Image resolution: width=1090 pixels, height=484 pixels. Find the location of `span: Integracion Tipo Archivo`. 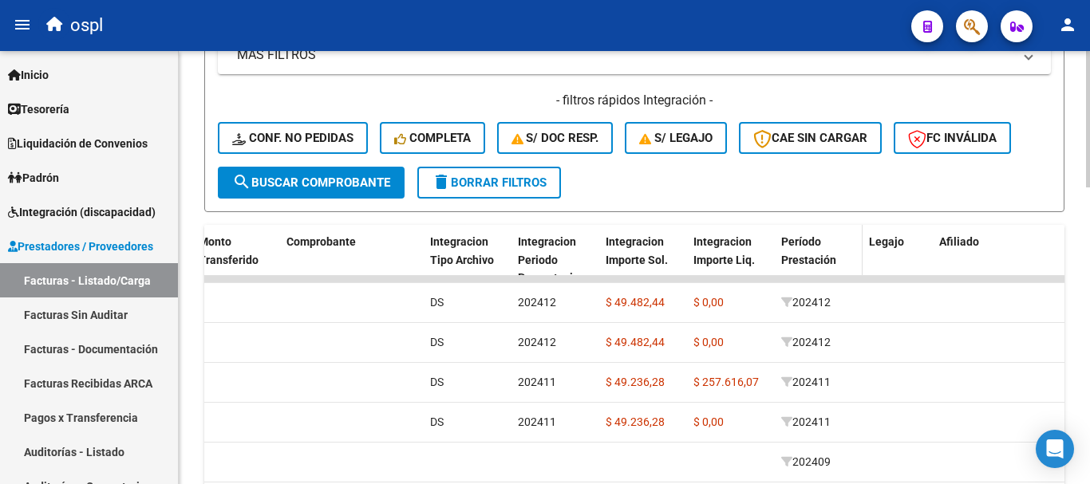

span: Integracion Tipo Archivo is located at coordinates (462, 251).